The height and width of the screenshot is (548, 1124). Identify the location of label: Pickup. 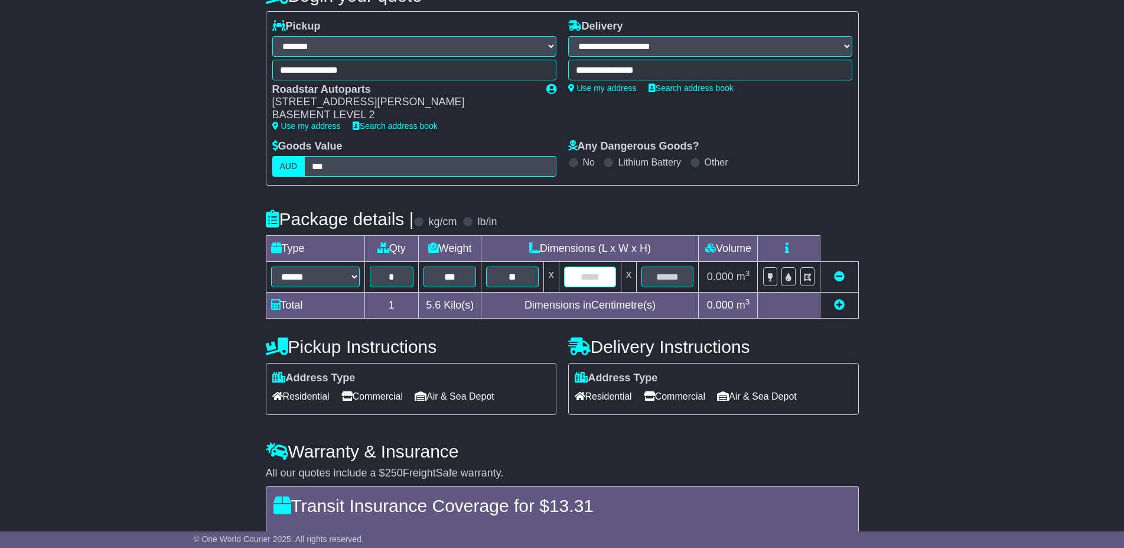
(296, 27).